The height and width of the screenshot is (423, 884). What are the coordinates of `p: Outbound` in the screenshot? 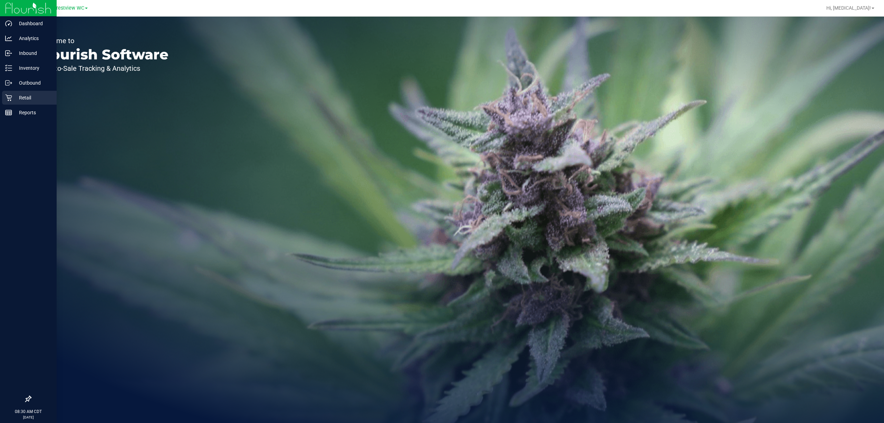 It's located at (33, 83).